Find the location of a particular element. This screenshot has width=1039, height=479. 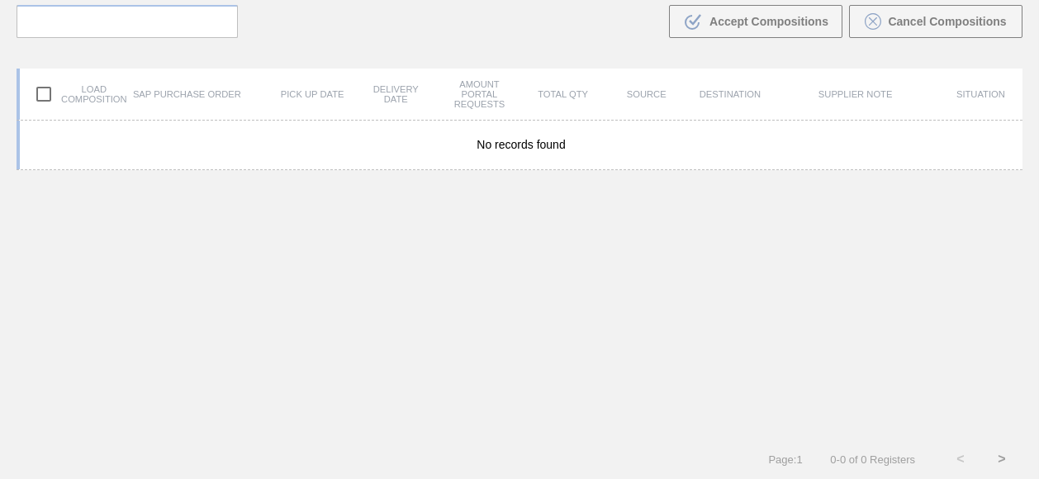

div: Delivery Date is located at coordinates (396, 94).